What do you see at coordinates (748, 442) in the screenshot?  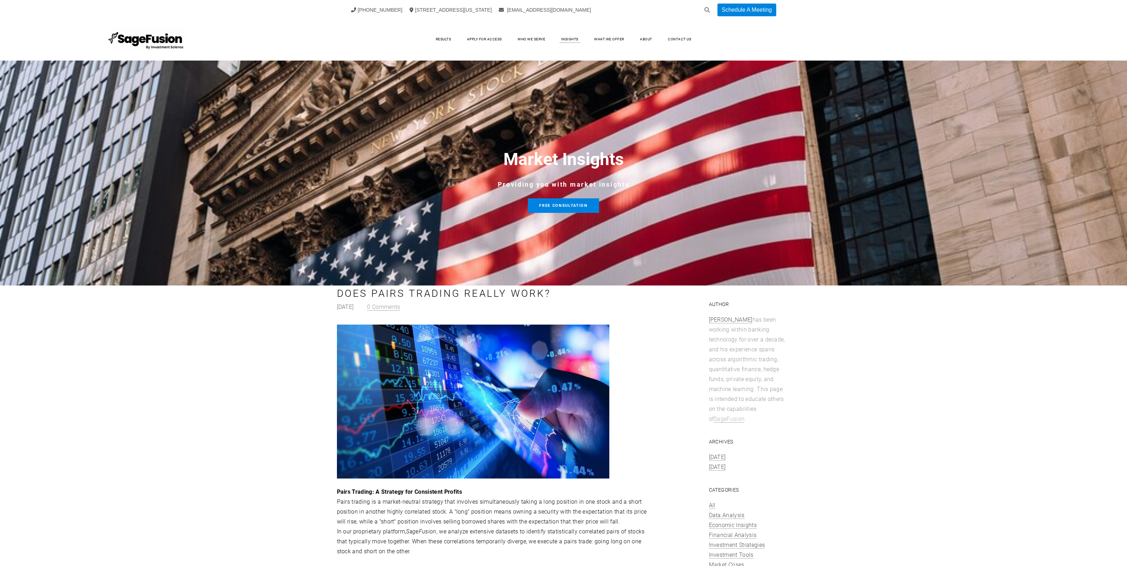 I see `h2: Archives` at bounding box center [748, 442].